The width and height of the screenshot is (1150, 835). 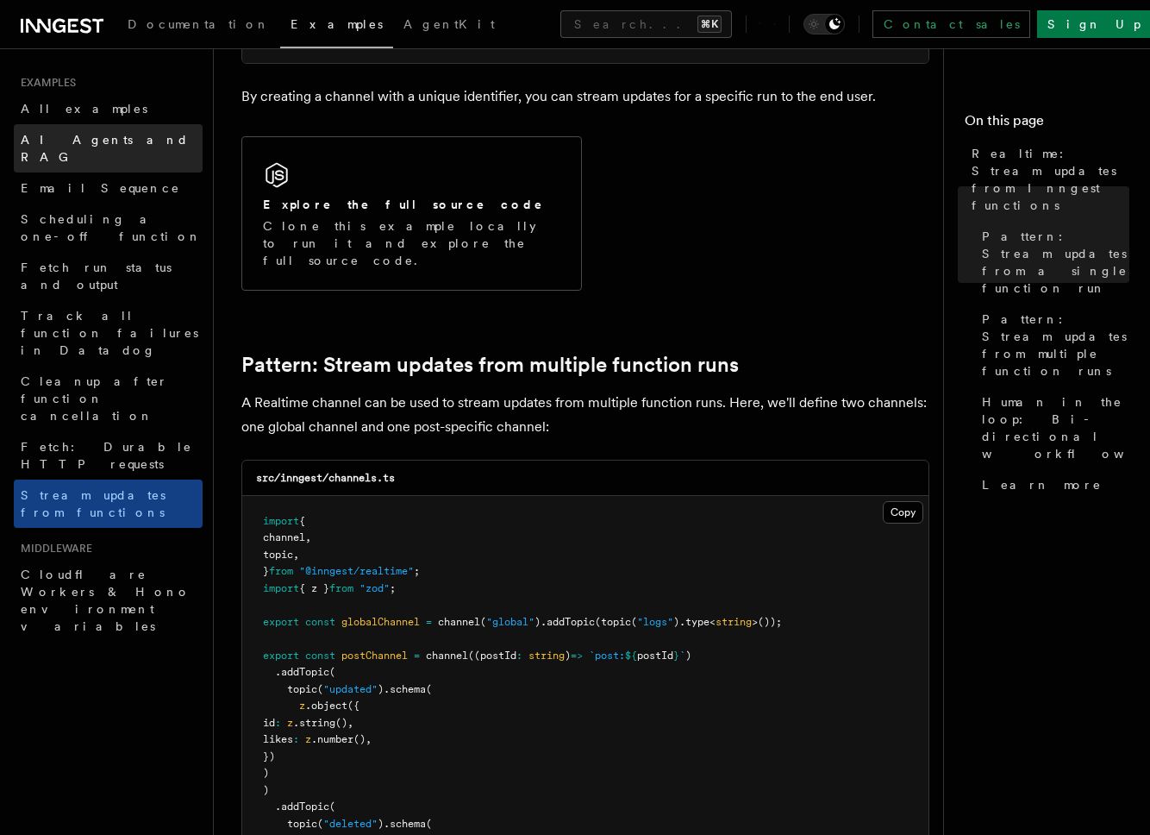 What do you see at coordinates (108, 148) in the screenshot?
I see `a: AI Agents and RAG` at bounding box center [108, 148].